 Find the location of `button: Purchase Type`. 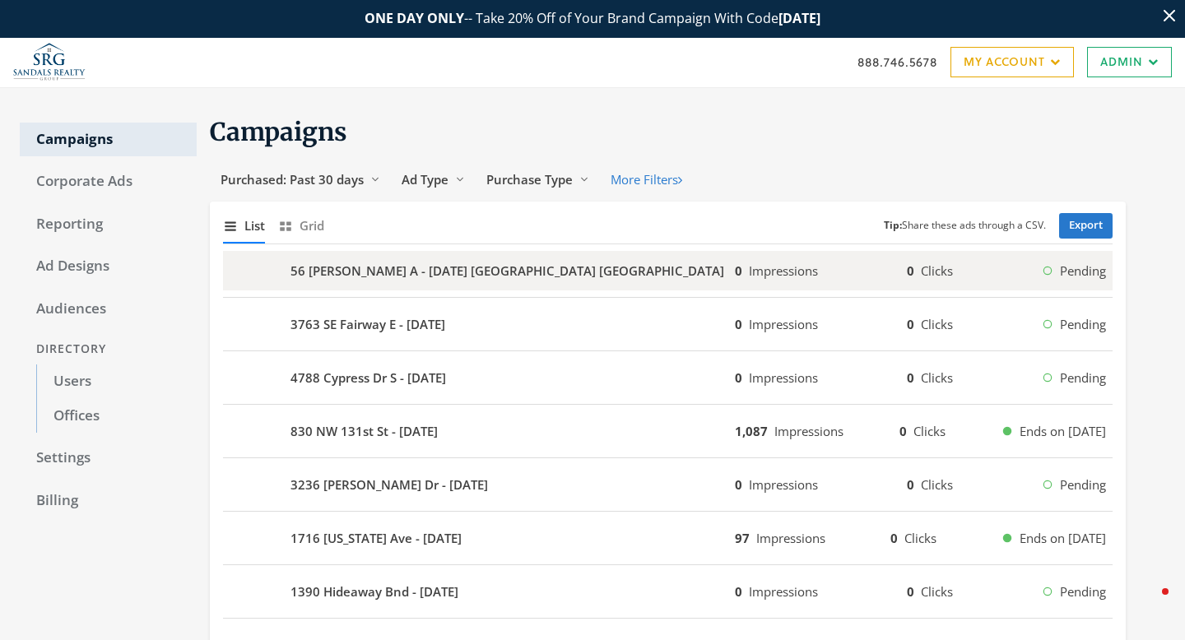

button: Purchase Type is located at coordinates (538, 179).